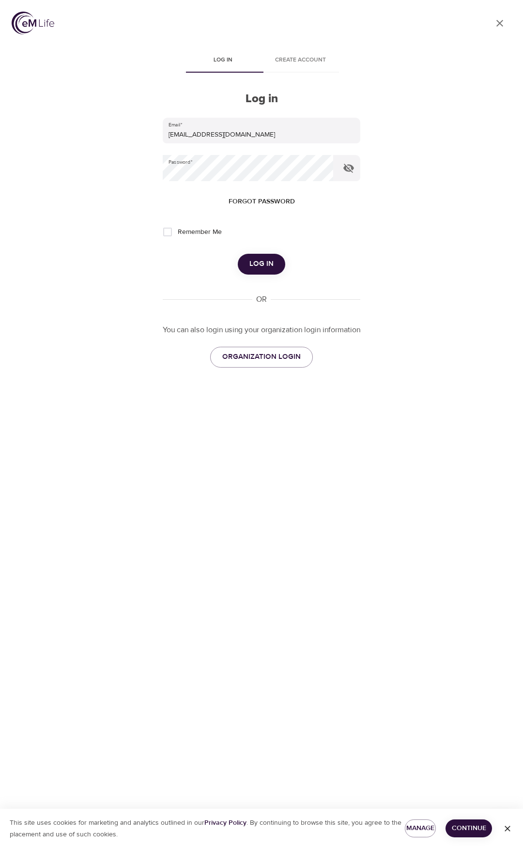 The width and height of the screenshot is (523, 848). What do you see at coordinates (500, 23) in the screenshot?
I see `a: close` at bounding box center [500, 23].